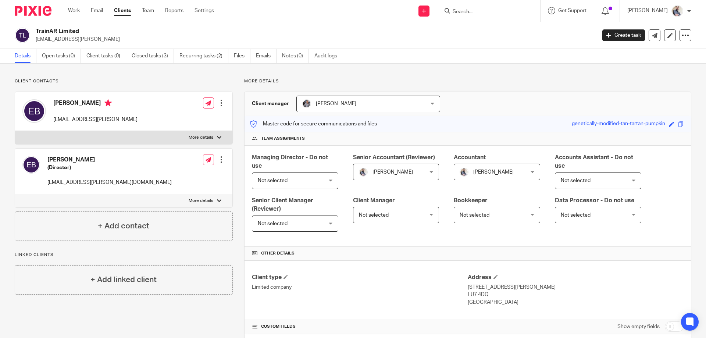 The height and width of the screenshot is (338, 706). I want to click on span: Accounts Assistant - Do not use, so click(594, 161).